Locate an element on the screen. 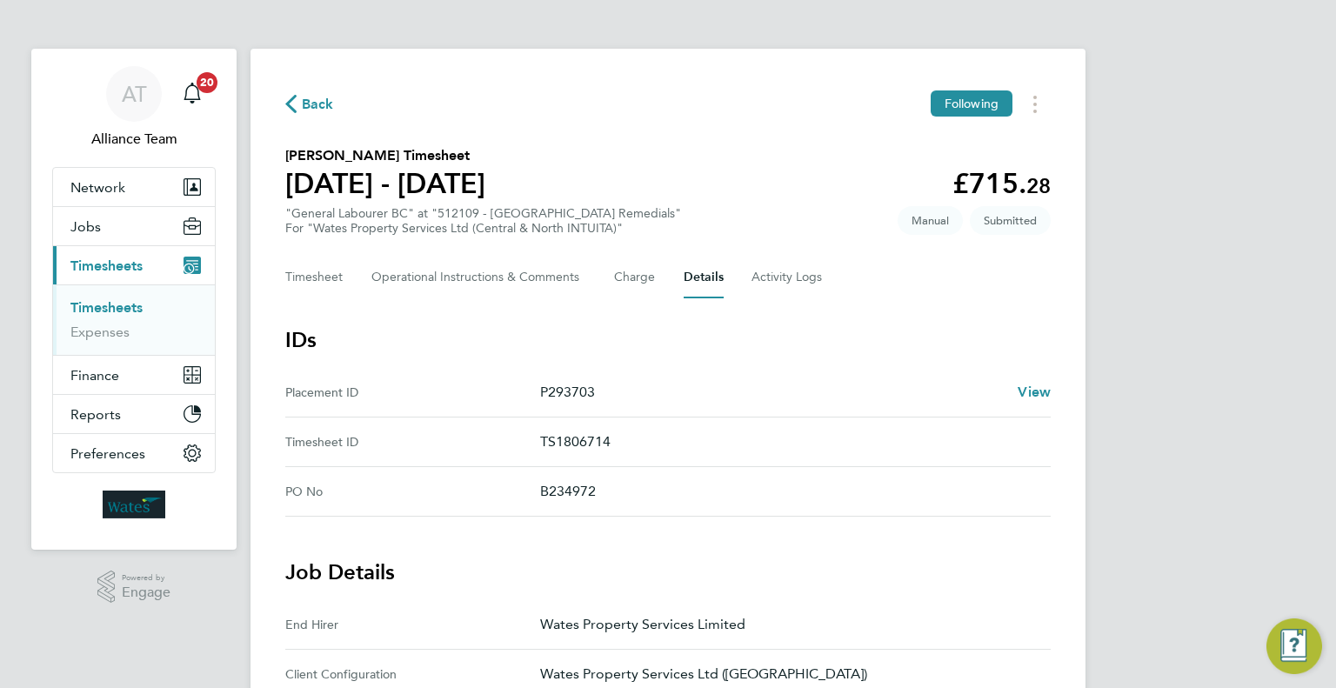 The width and height of the screenshot is (1336, 688). span: Alliance Team is located at coordinates (134, 139).